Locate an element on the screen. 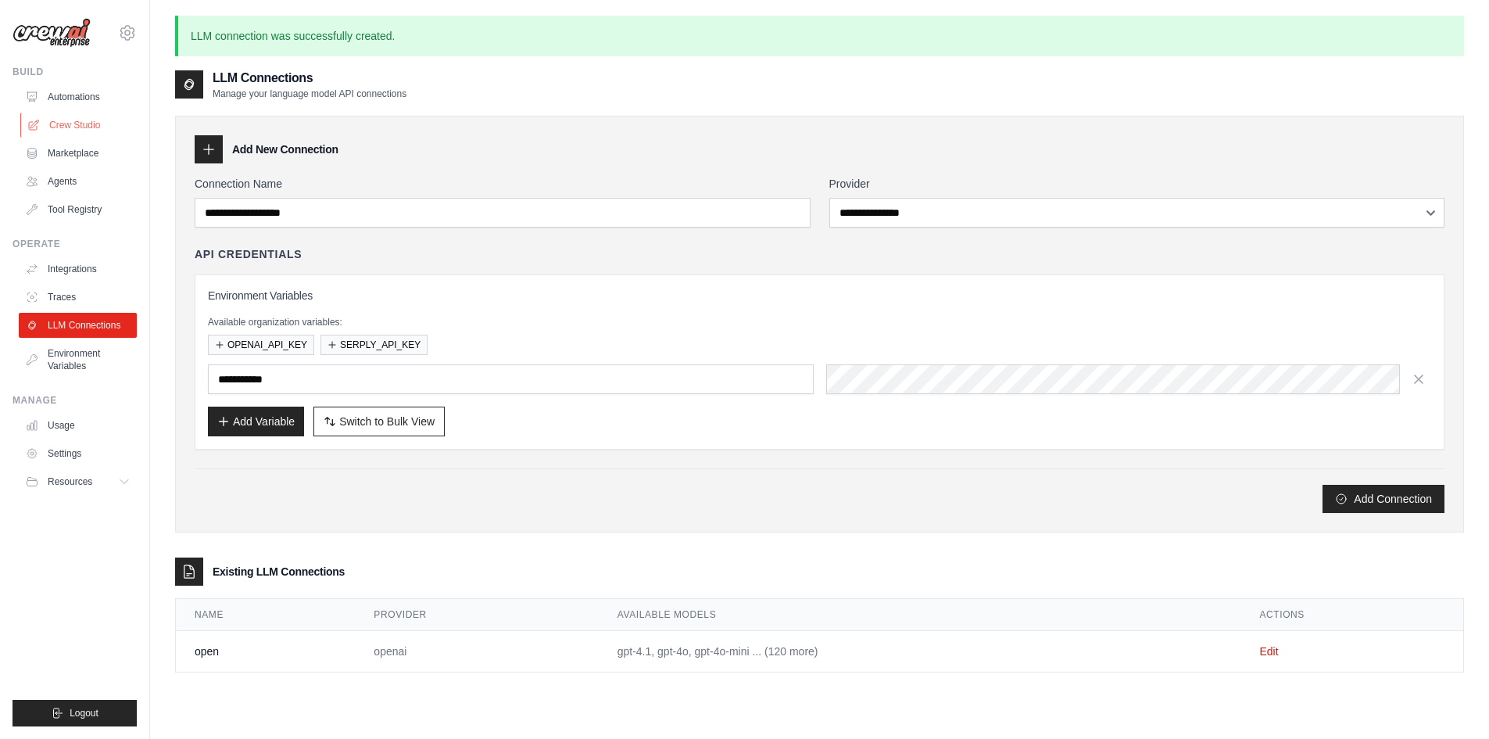  td: gpt-4.1, gpt-4o, gpt-4o-mini ... (120 more) is located at coordinates (920, 651).